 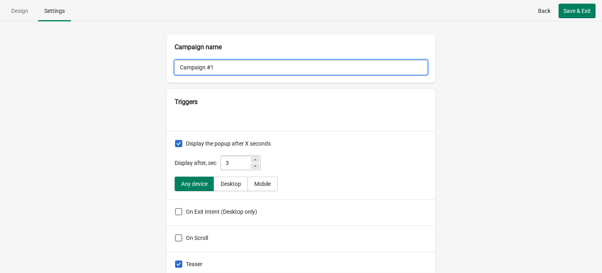 I want to click on span: Back, so click(x=544, y=11).